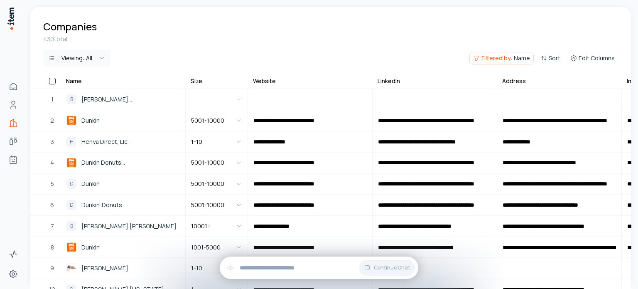 The height and width of the screenshot is (289, 638). Describe the element at coordinates (52, 247) in the screenshot. I see `span: 8` at that location.